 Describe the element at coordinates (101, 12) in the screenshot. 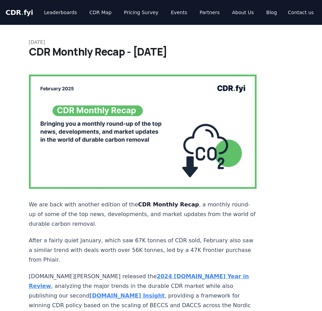

I see `a: CDR Map` at that location.